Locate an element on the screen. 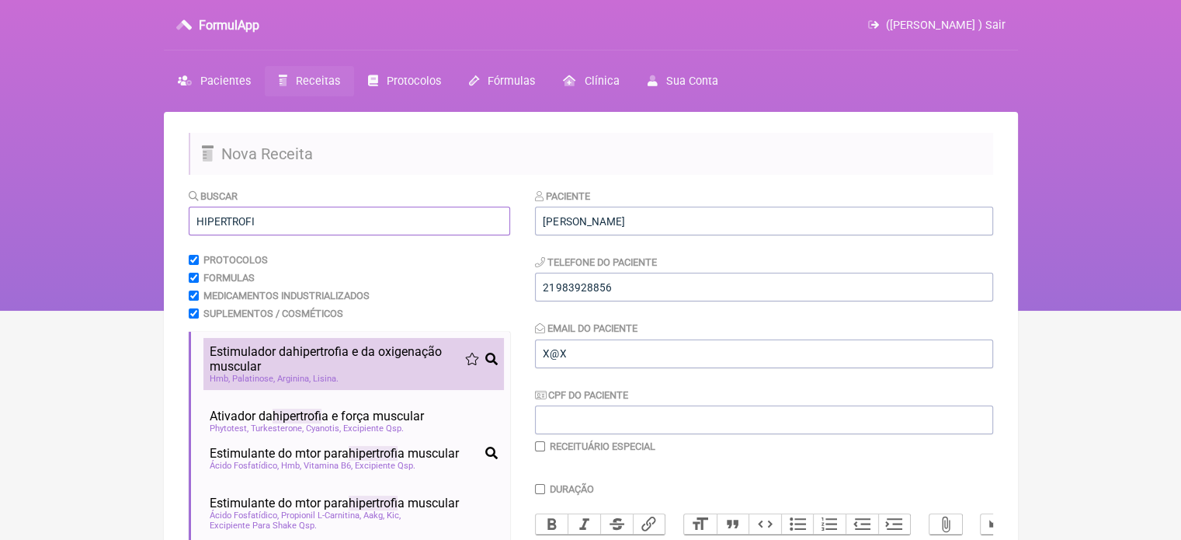  a: Protocolos is located at coordinates (404, 81).